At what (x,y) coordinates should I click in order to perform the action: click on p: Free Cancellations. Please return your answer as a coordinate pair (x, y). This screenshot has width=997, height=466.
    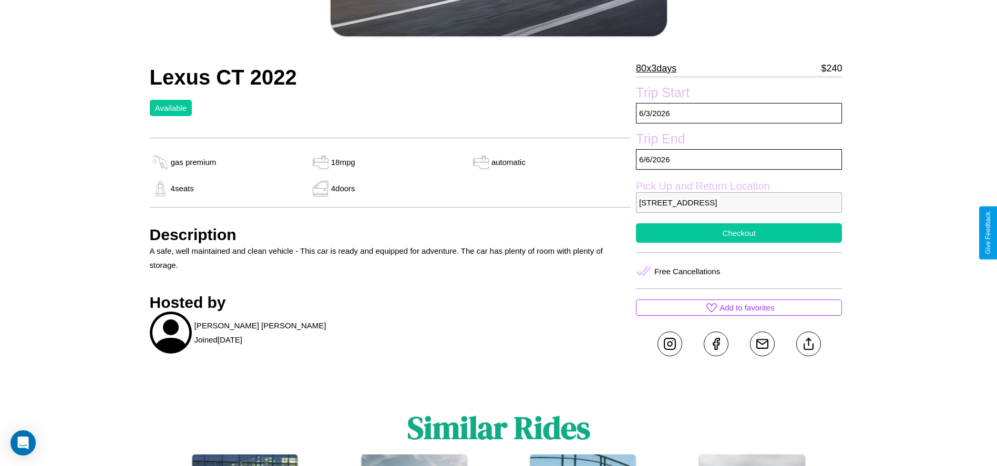
    Looking at the image, I should click on (687, 271).